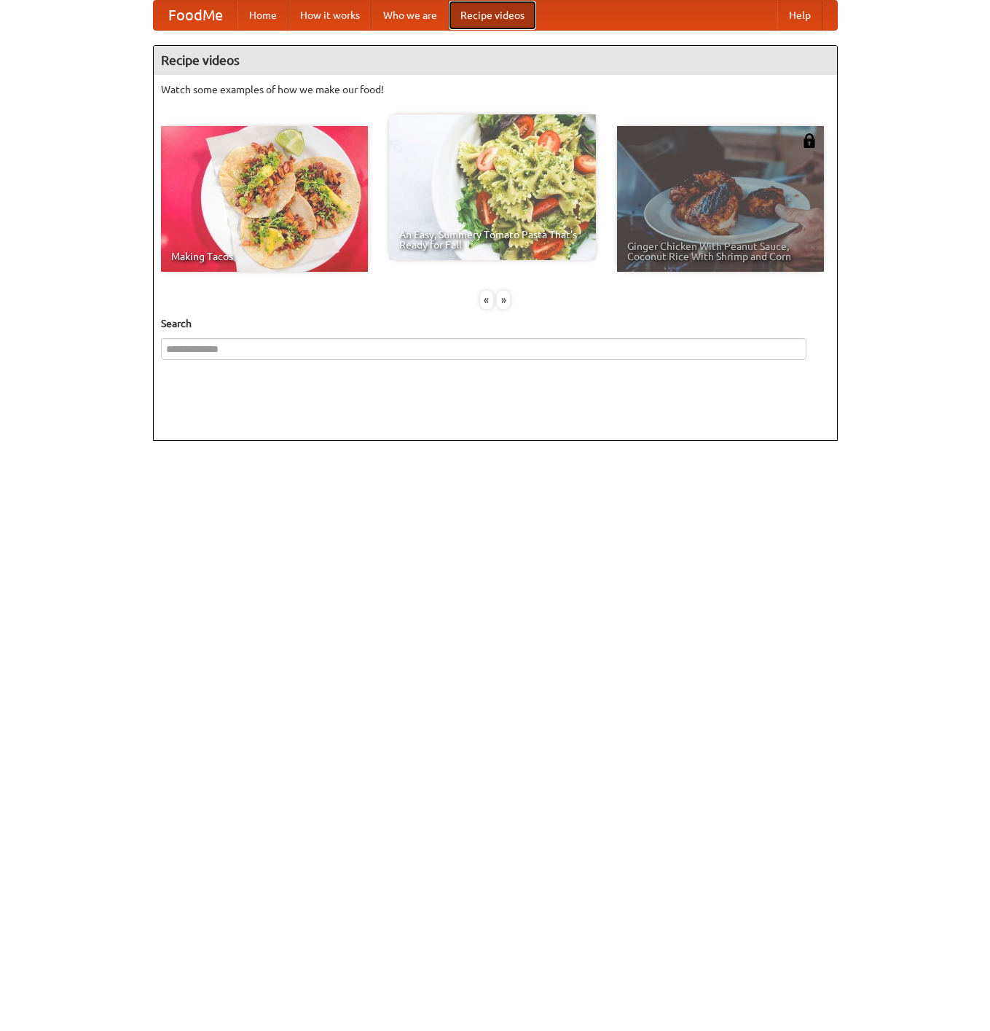  Describe the element at coordinates (195, 15) in the screenshot. I see `a: FoodMe` at that location.